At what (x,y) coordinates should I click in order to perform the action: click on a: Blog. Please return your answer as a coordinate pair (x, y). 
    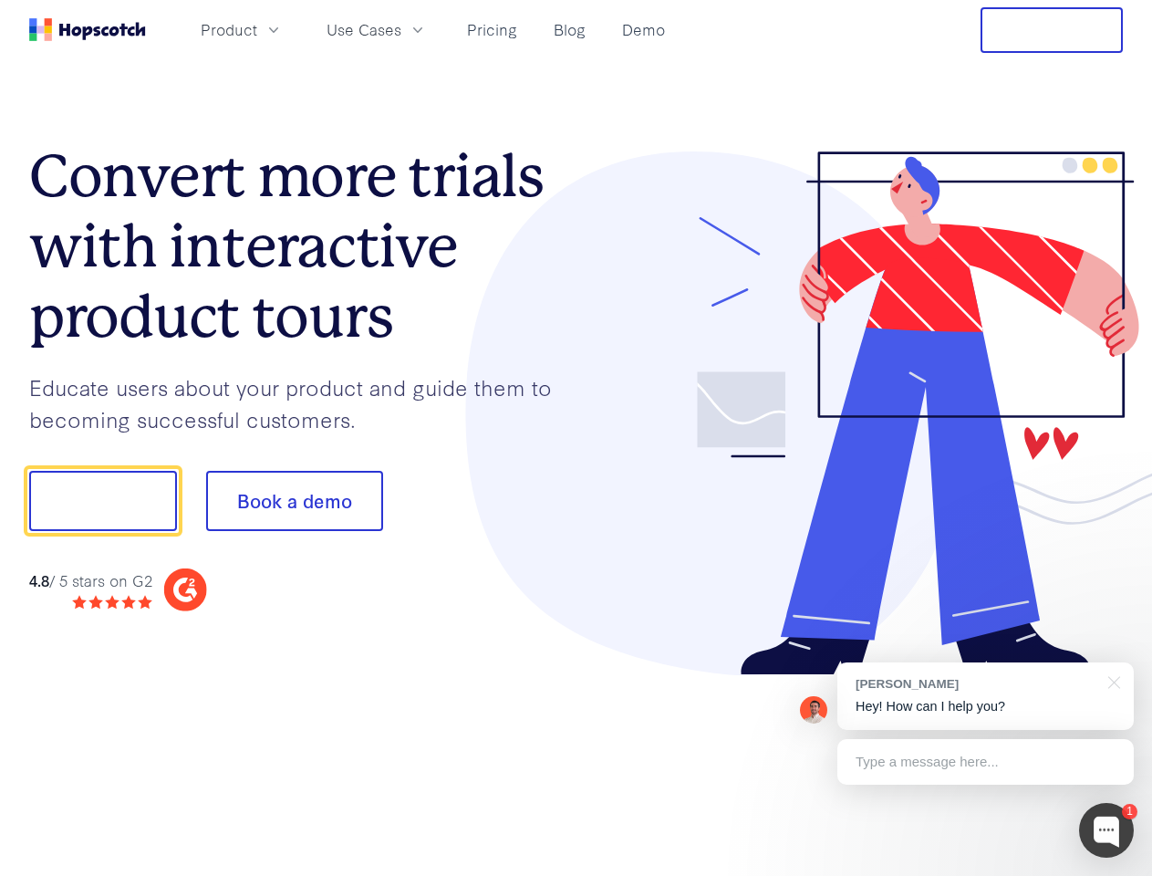
    Looking at the image, I should click on (569, 29).